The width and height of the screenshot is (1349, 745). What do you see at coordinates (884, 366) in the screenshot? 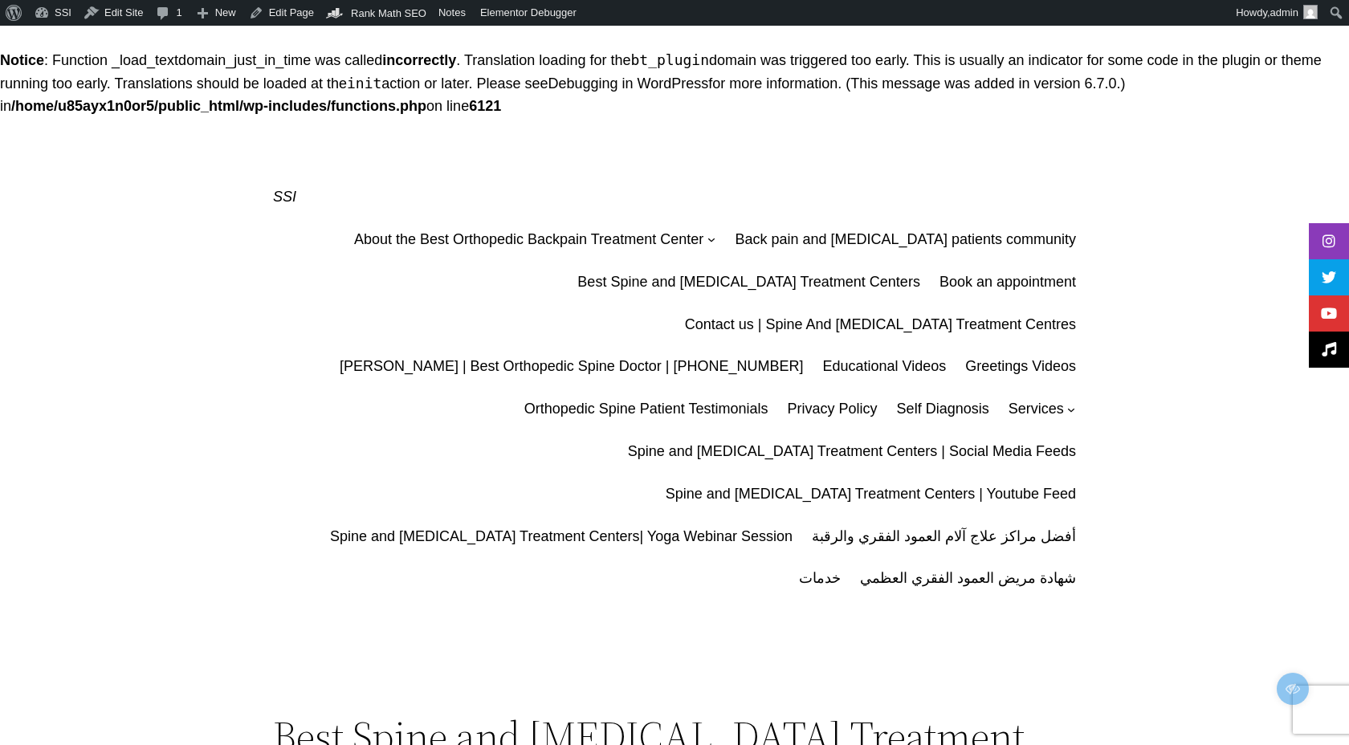
I see `a: Educational Videos` at bounding box center [884, 366].